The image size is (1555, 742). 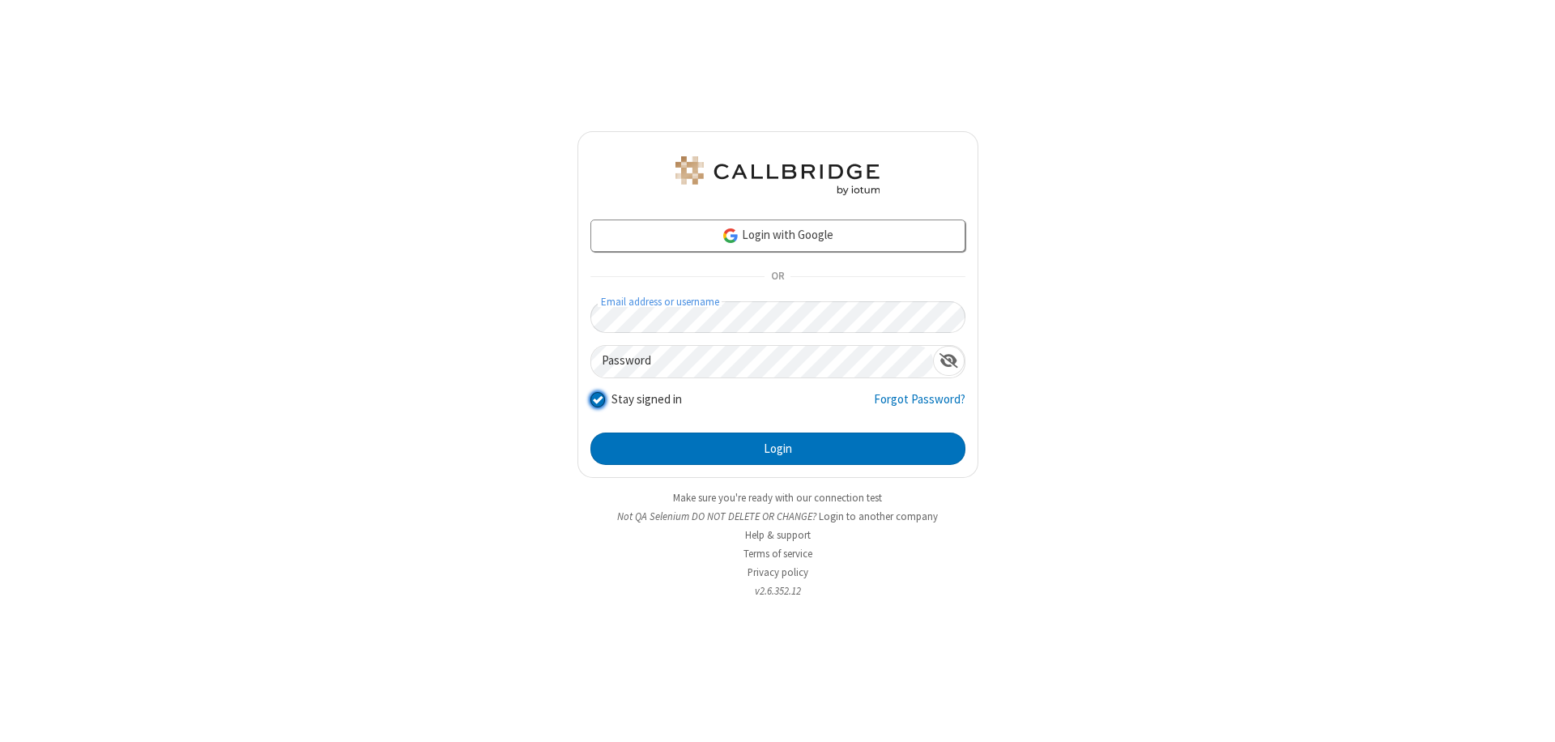 What do you see at coordinates (778, 535) in the screenshot?
I see `a: Help & support` at bounding box center [778, 535].